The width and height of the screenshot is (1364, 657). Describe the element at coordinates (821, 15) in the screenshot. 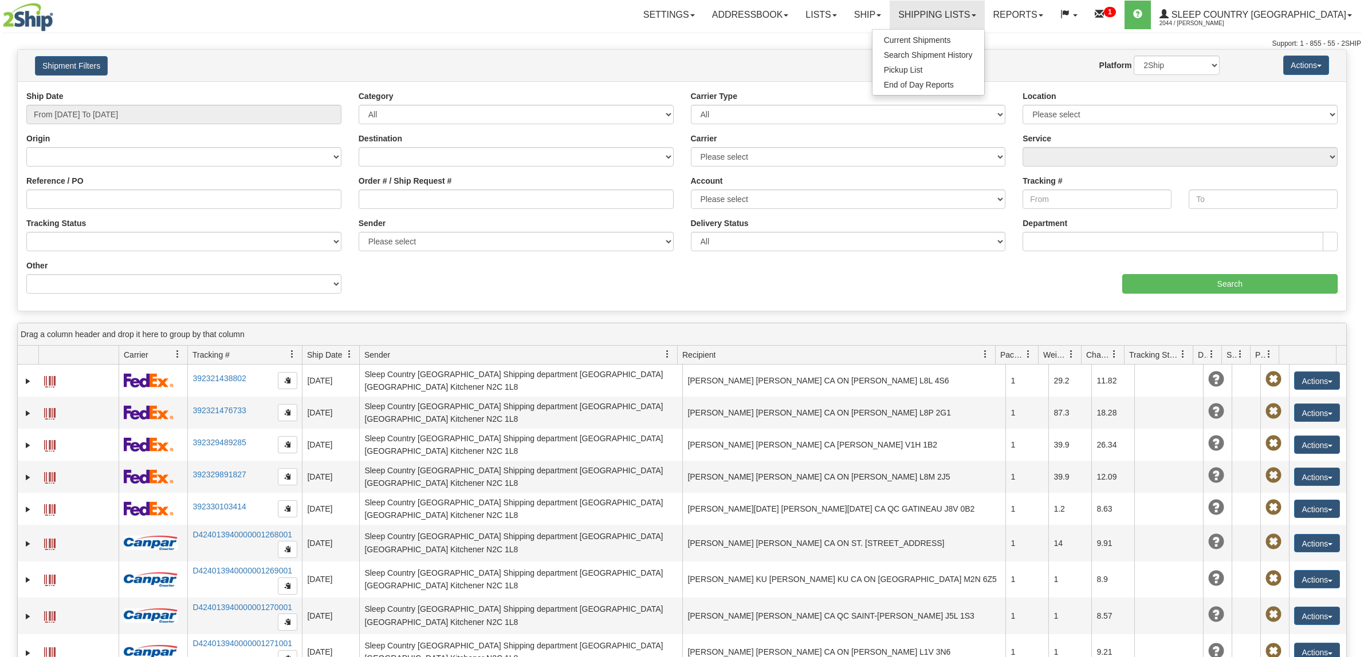

I see `a: Lists` at that location.